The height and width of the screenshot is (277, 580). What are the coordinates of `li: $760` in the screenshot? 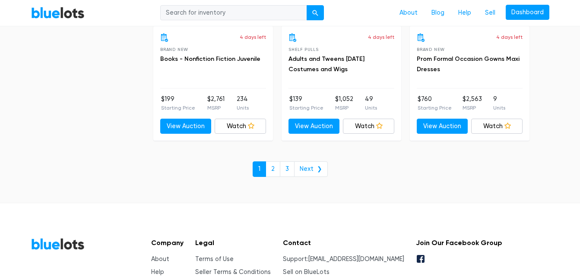 It's located at (435, 103).